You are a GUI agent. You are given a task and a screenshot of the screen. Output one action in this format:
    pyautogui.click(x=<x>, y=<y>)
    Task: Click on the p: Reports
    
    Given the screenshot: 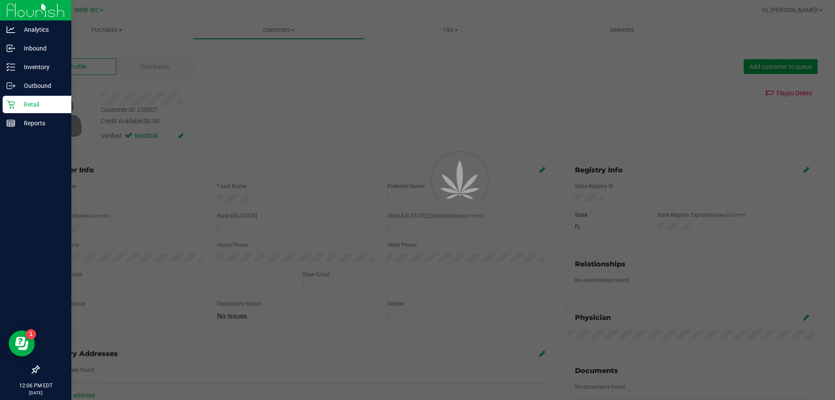 What is the action you would take?
    pyautogui.click(x=41, y=123)
    